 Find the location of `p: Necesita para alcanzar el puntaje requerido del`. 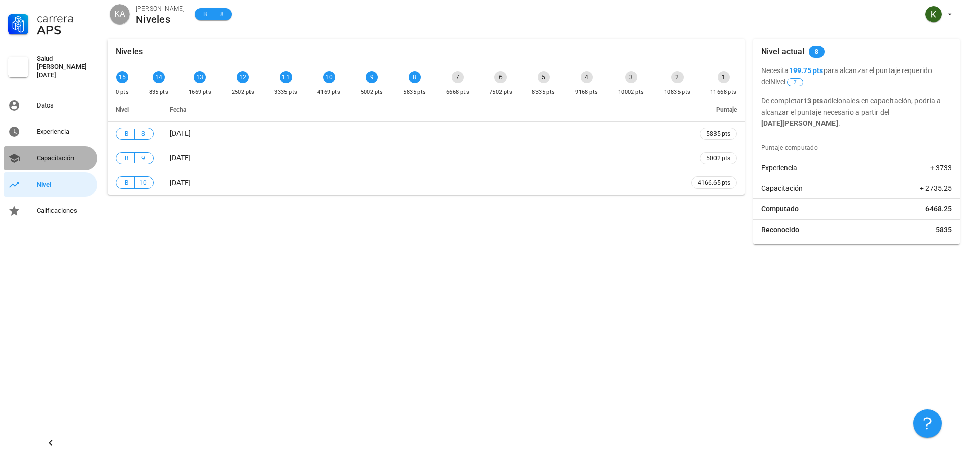

p: Necesita para alcanzar el puntaje requerido del is located at coordinates (857, 76).